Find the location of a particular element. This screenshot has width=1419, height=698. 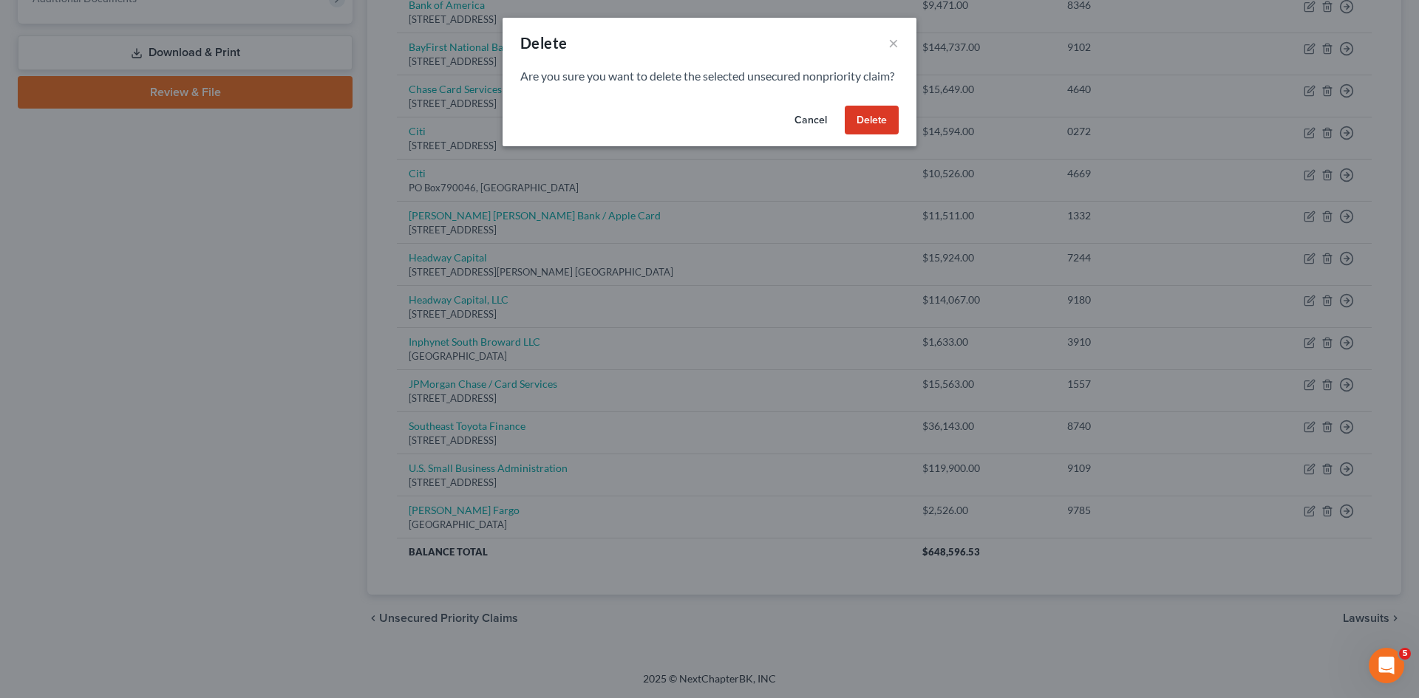

div: Delete is located at coordinates (543, 43).